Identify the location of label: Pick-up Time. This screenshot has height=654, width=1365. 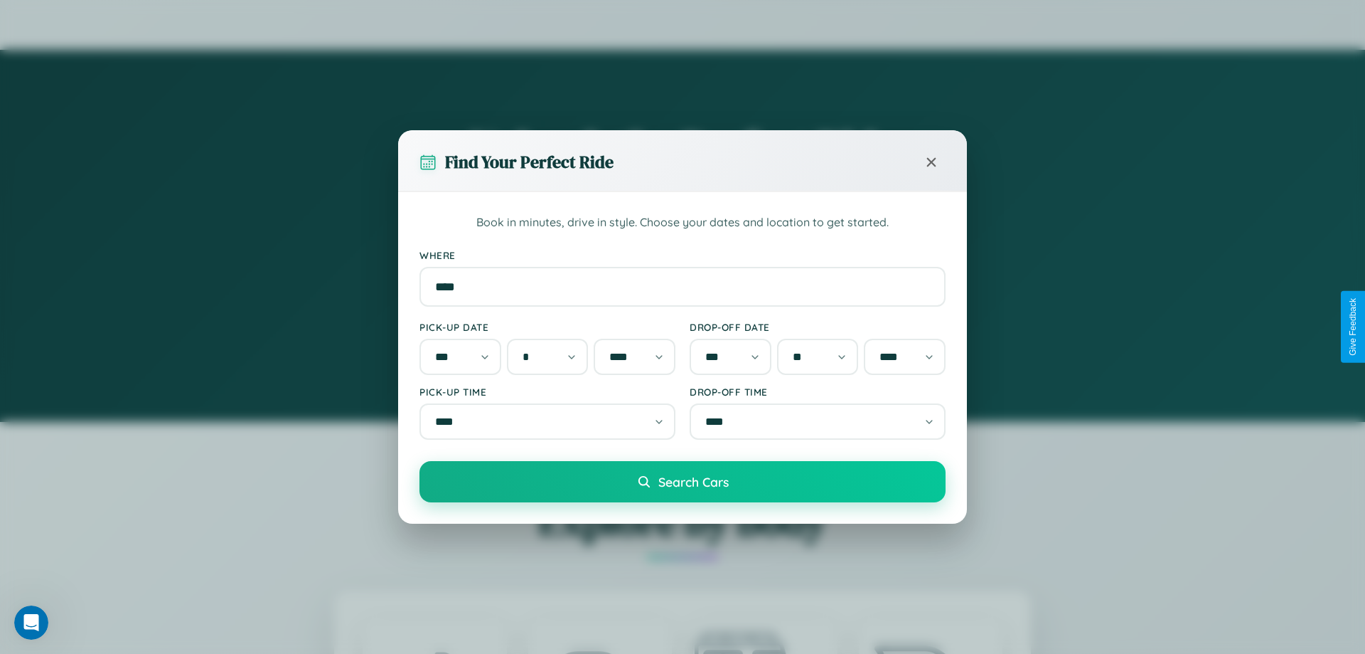
(548, 391).